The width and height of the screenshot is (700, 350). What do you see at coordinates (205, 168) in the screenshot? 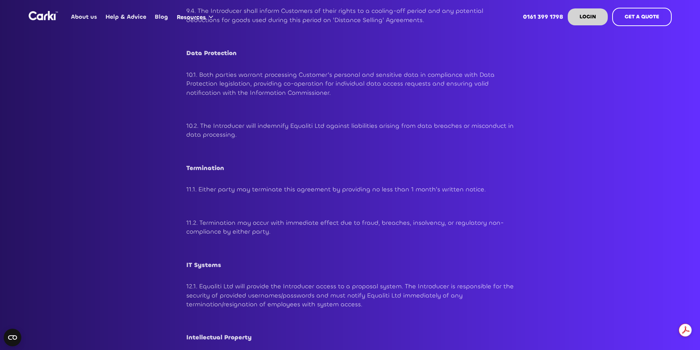
I see `strong: Termination` at bounding box center [205, 168].